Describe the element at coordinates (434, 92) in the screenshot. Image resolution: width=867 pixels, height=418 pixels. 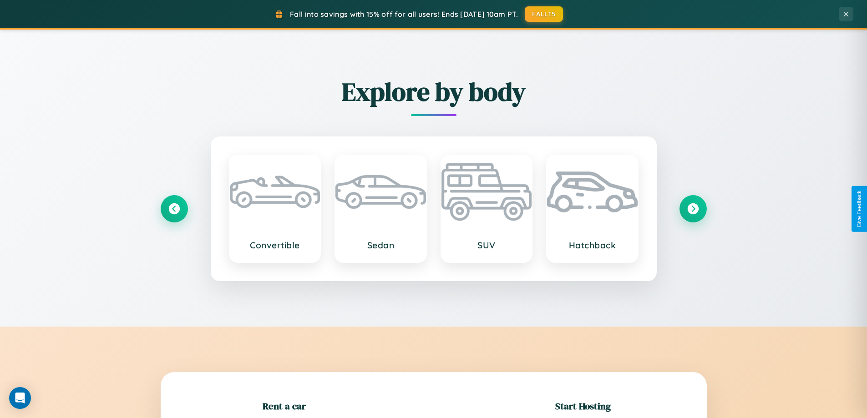
I see `h2: Explore by body` at that location.